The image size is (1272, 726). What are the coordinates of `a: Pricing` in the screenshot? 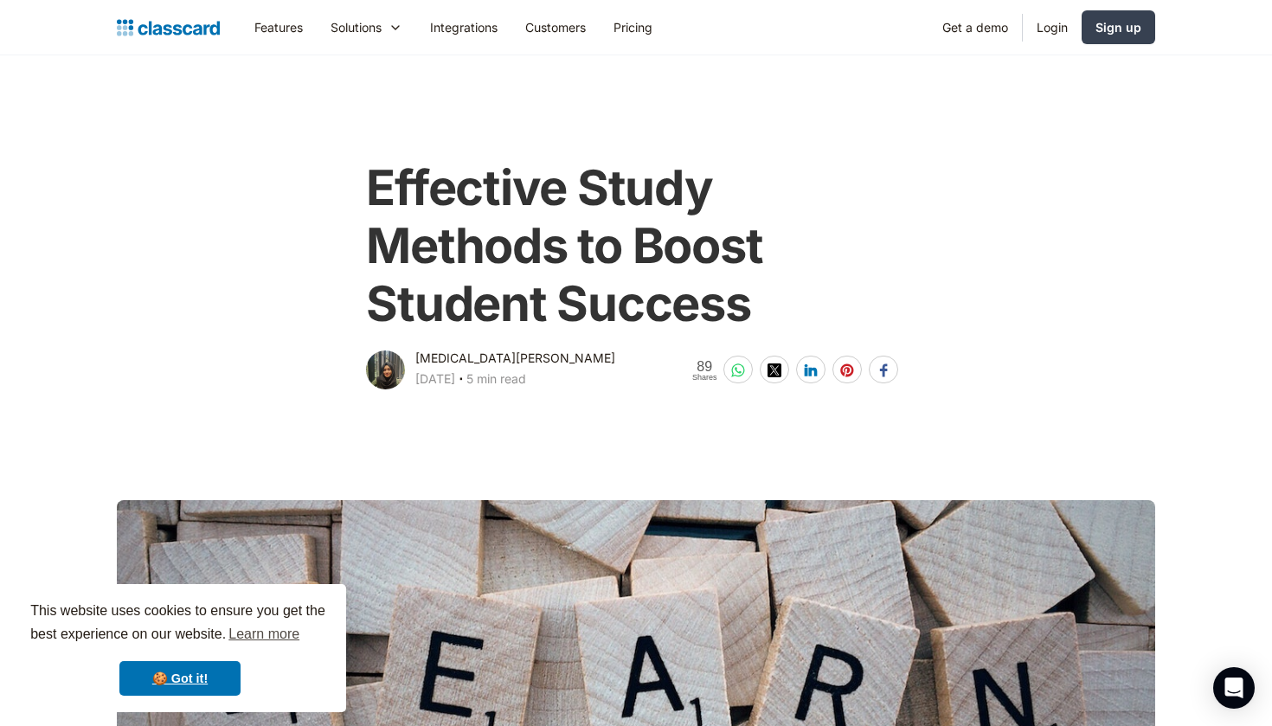 It's located at (633, 27).